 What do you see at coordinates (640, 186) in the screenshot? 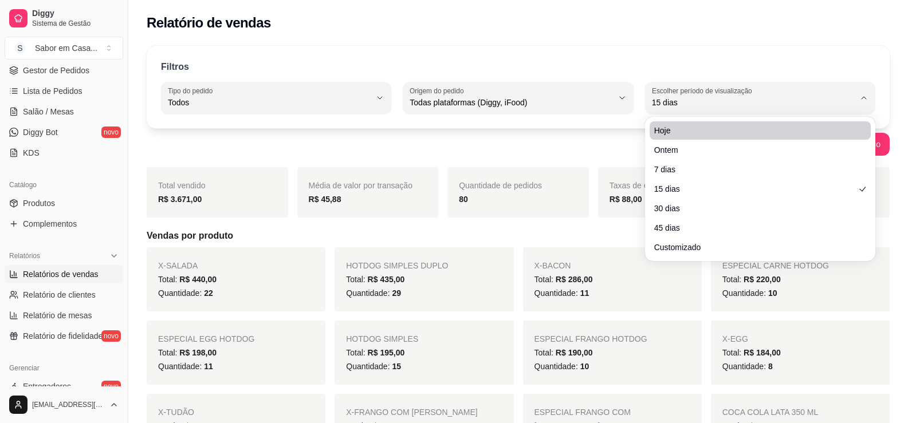
I see `span: Taxas de entrega` at bounding box center [640, 186].